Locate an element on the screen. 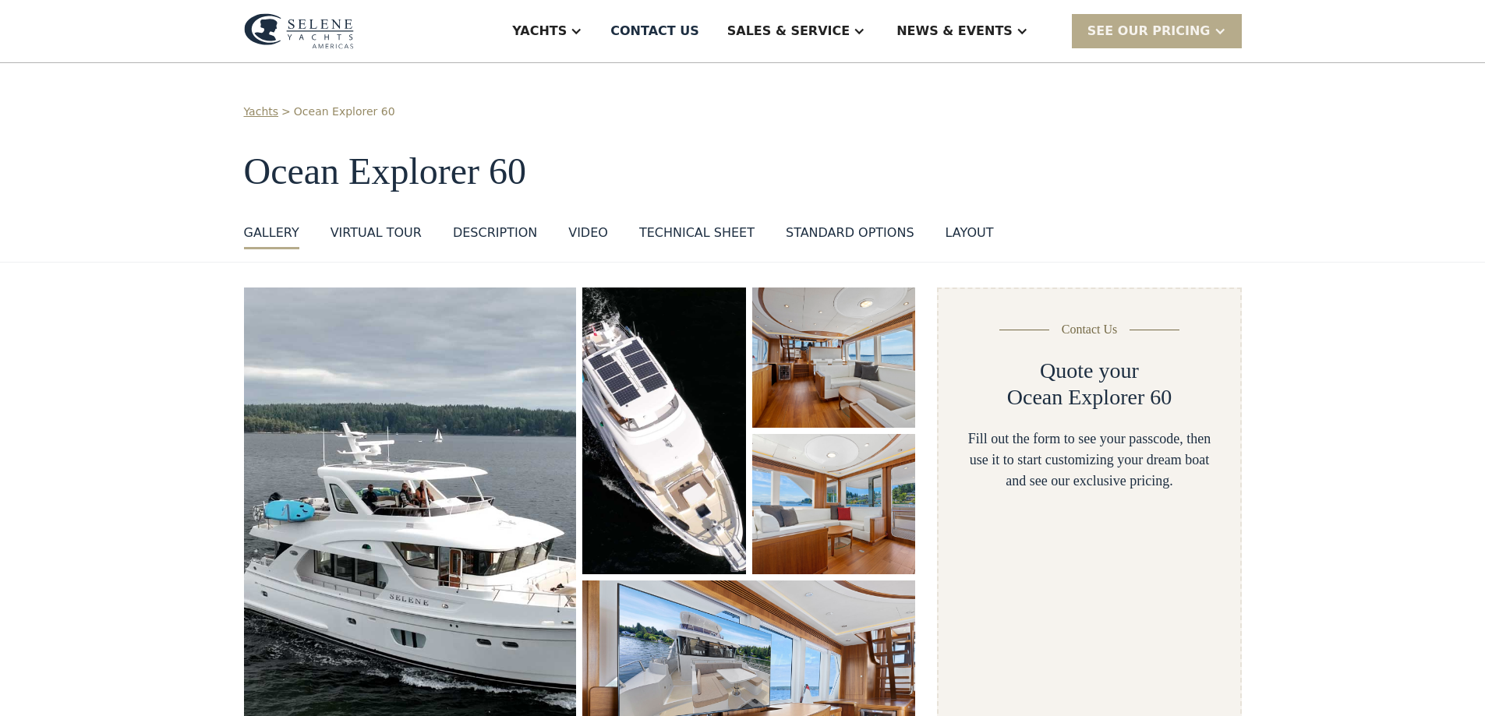 Image resolution: width=1485 pixels, height=716 pixels. div: DESCRIPTION is located at coordinates (495, 233).